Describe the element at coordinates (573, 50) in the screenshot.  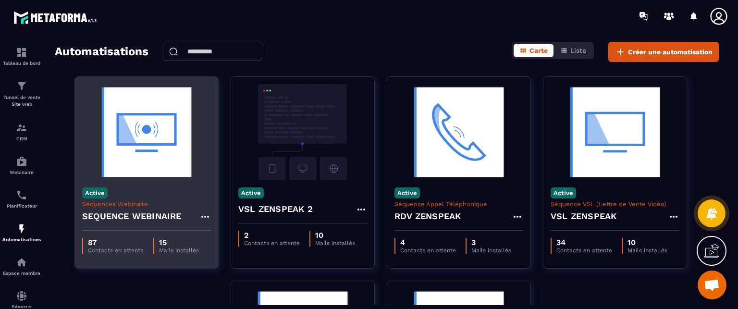
I see `button: Liste` at that location.